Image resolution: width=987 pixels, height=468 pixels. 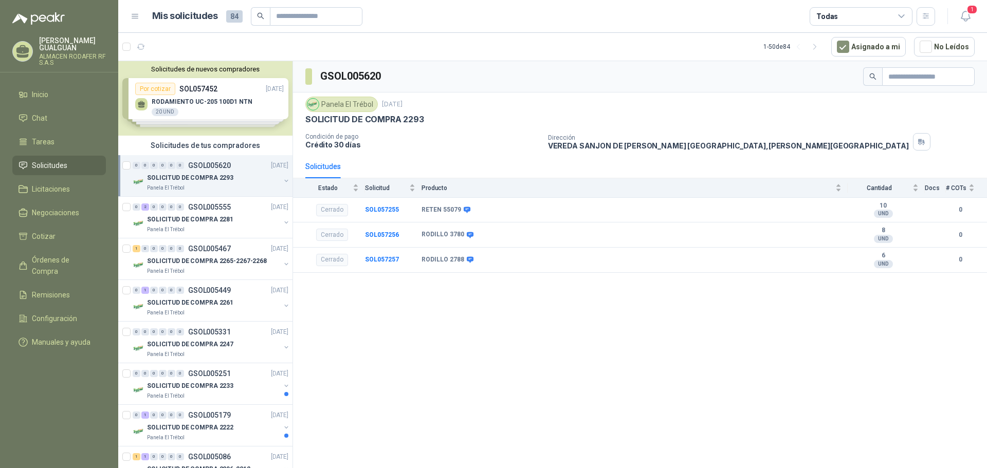 What do you see at coordinates (56, 213) in the screenshot?
I see `span: Negociaciones` at bounding box center [56, 213].